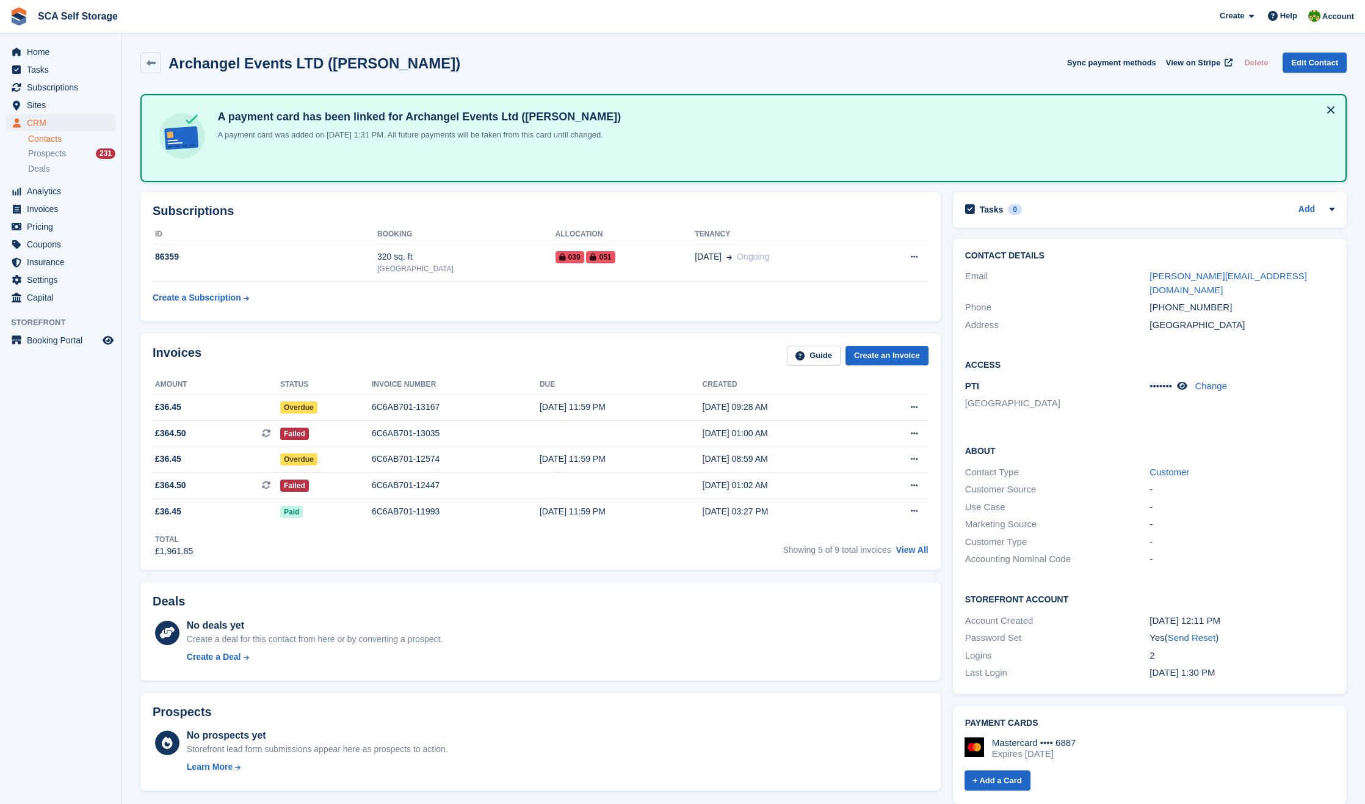  Describe the element at coordinates (1015, 209) in the screenshot. I see `div: 0` at that location.